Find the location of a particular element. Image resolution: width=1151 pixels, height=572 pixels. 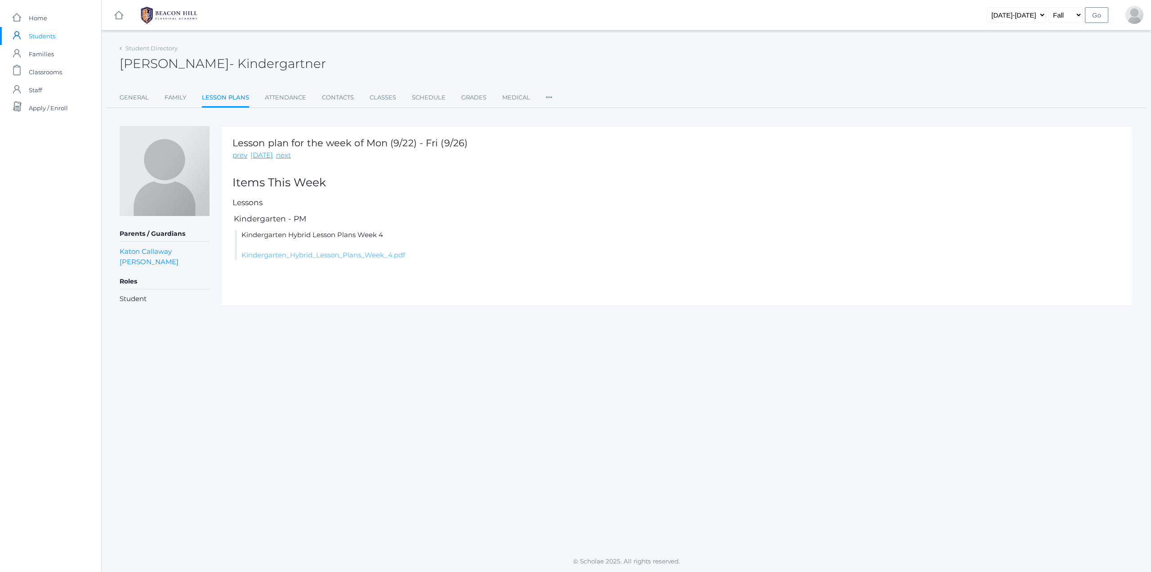

span: Home is located at coordinates (38, 18).